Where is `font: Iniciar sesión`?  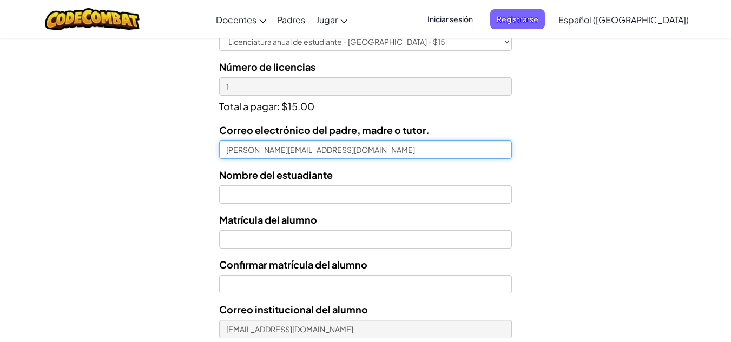
font: Iniciar sesión is located at coordinates (450, 19).